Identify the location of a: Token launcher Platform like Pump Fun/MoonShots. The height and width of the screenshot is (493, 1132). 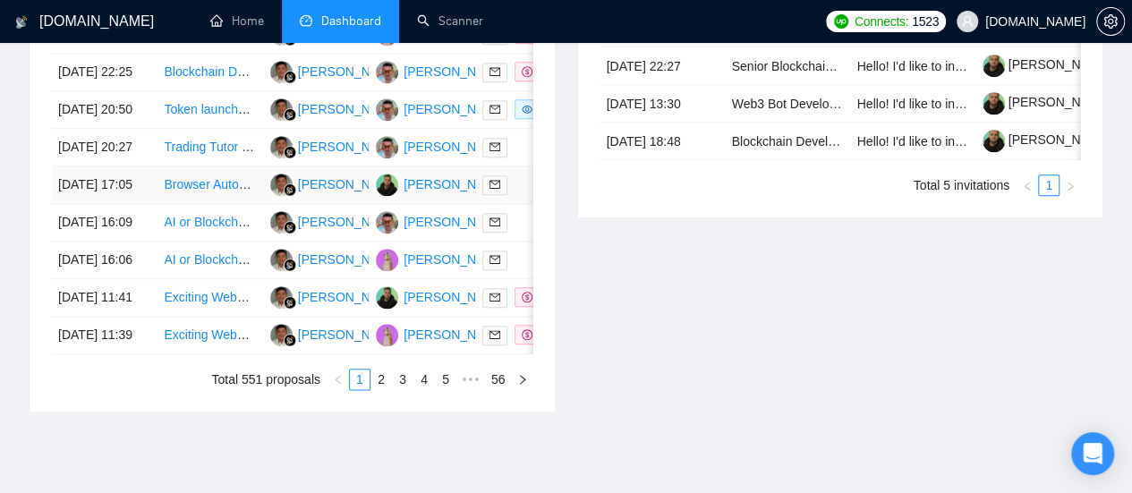
(306, 109).